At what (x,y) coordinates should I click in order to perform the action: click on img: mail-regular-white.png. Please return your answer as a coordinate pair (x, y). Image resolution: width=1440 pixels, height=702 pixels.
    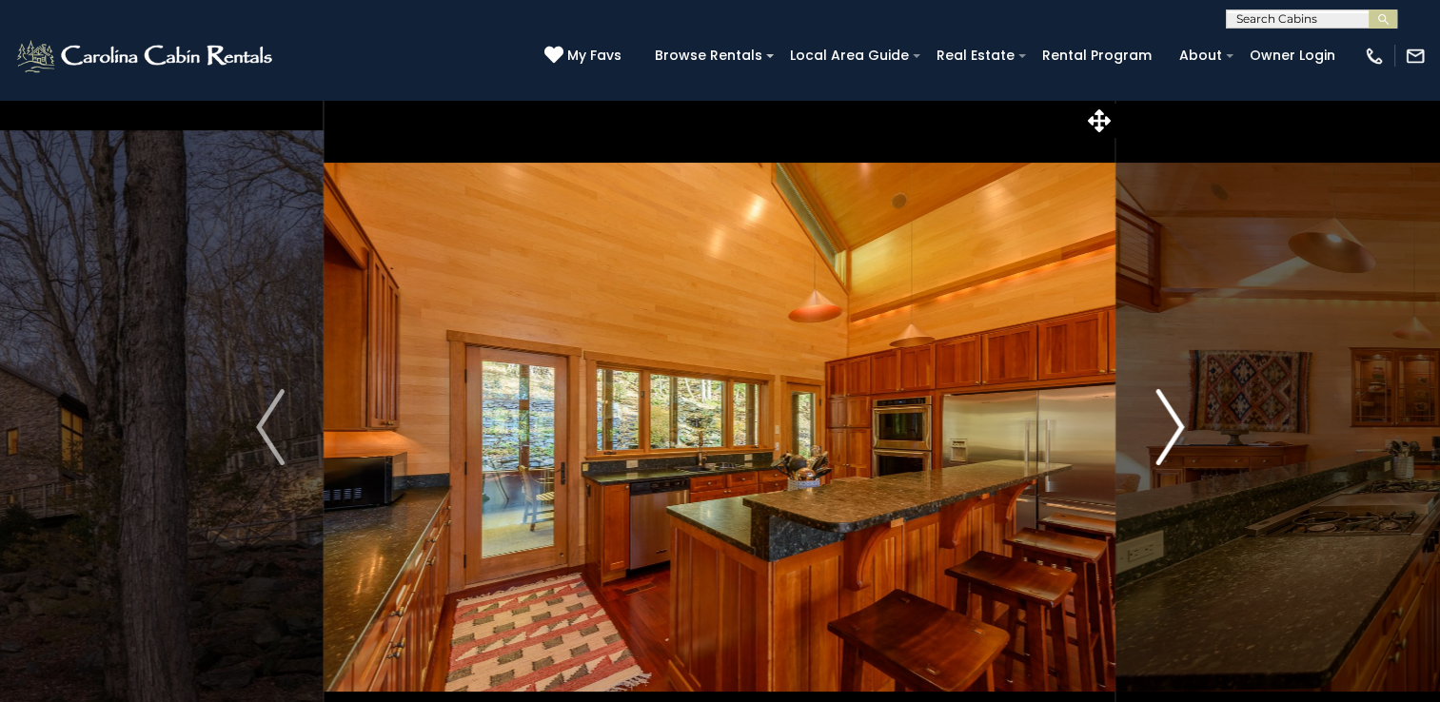
    Looking at the image, I should click on (1415, 56).